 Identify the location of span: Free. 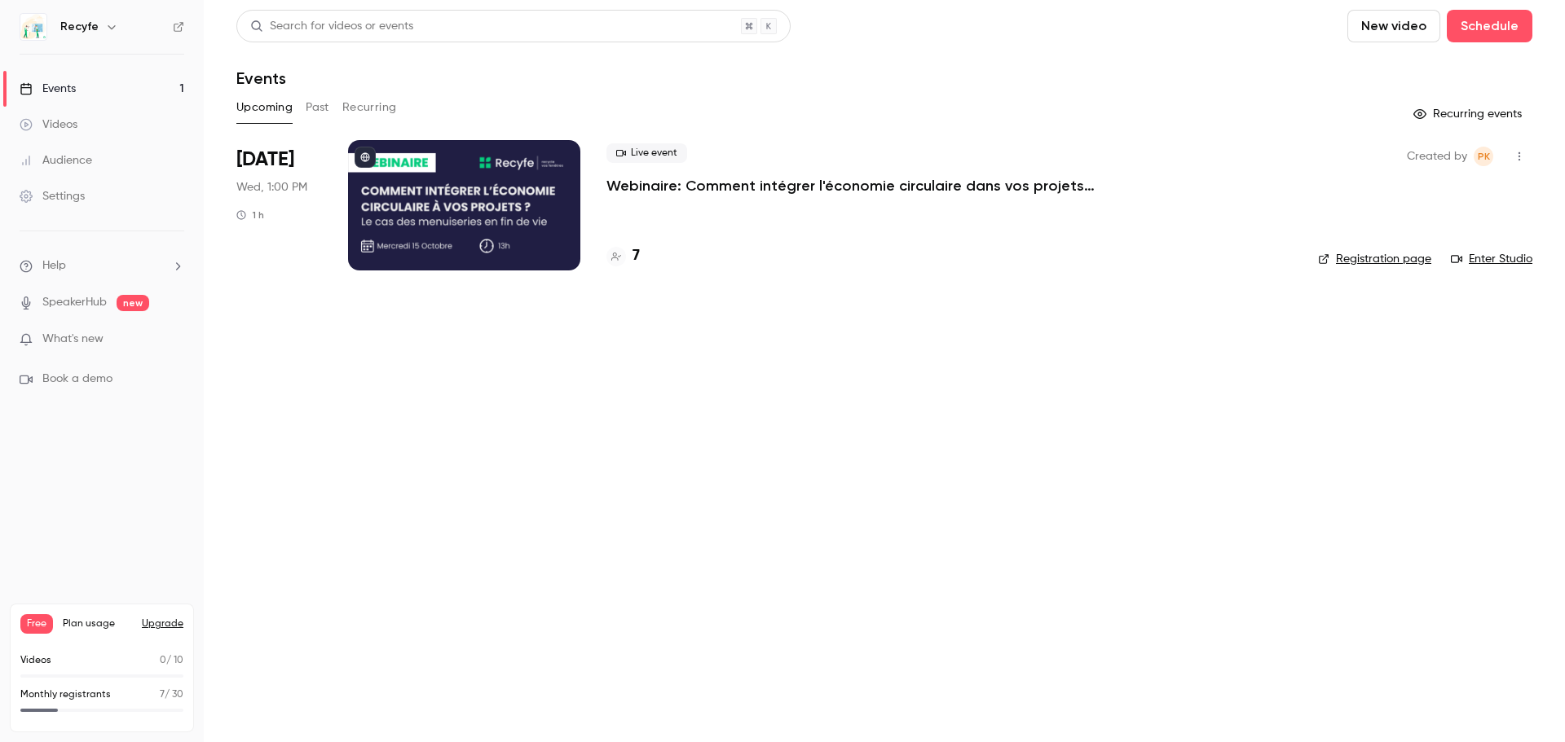
(37, 624).